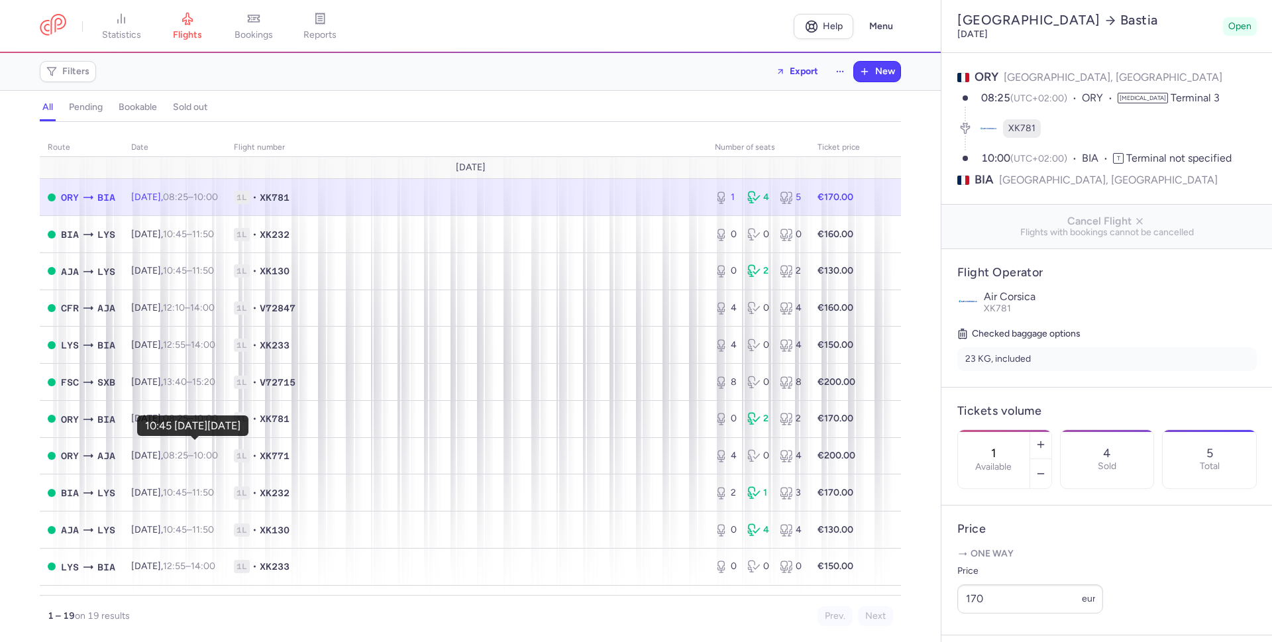 The width and height of the screenshot is (1272, 642). What do you see at coordinates (1107, 529) in the screenshot?
I see `h4: Price` at bounding box center [1107, 529].